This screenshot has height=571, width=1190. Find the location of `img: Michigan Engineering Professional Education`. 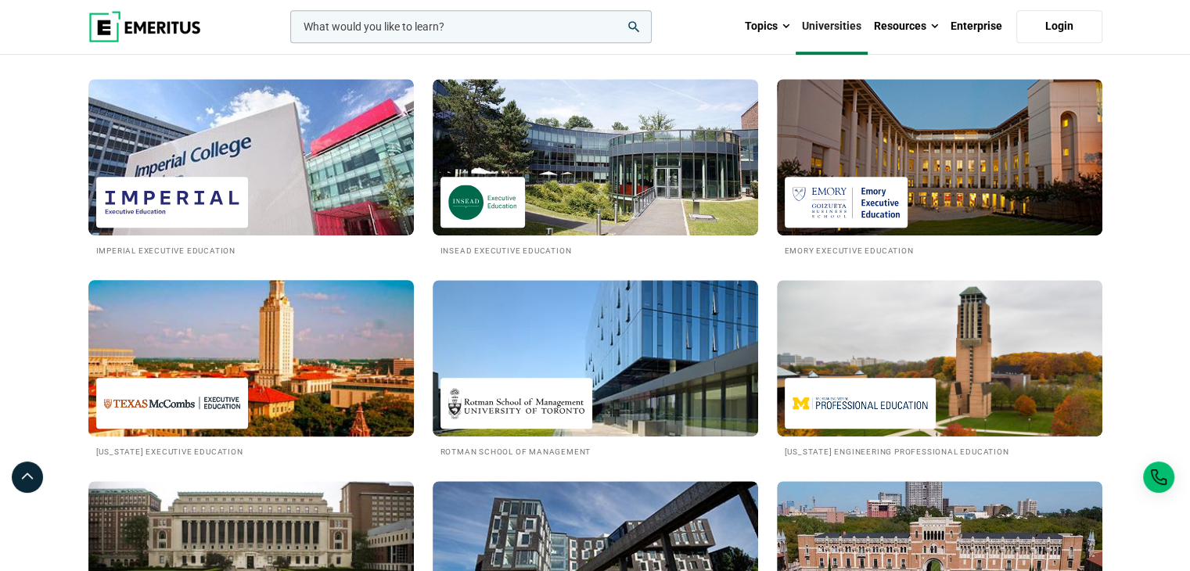

img: Michigan Engineering Professional Education is located at coordinates (861, 403).